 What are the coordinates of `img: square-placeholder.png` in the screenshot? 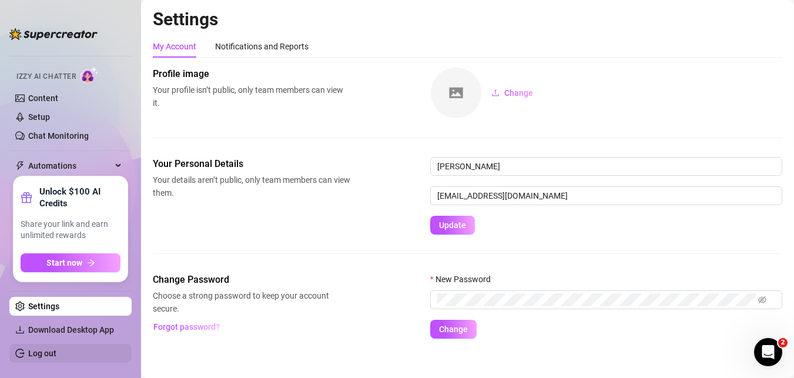 It's located at (456, 93).